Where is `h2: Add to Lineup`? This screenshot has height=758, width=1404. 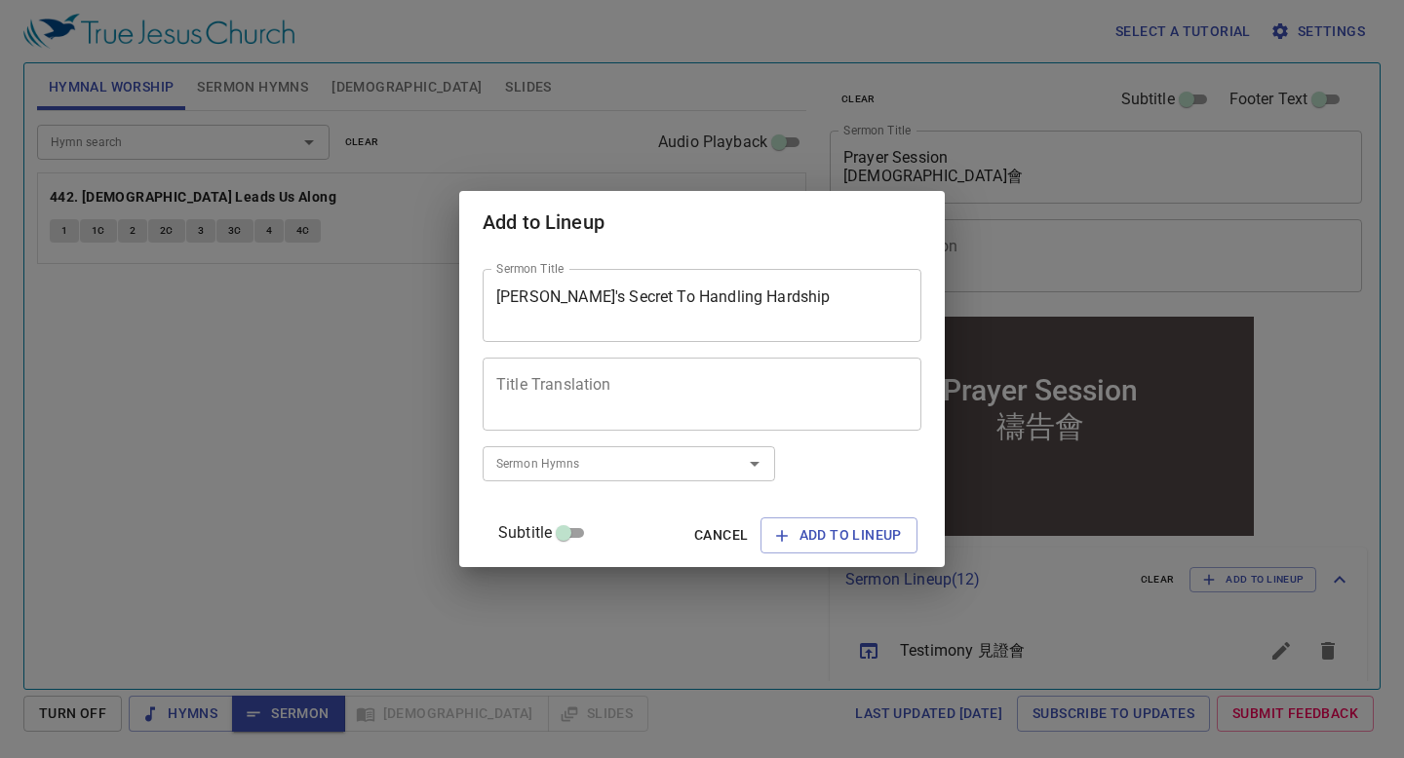 h2: Add to Lineup is located at coordinates (702, 222).